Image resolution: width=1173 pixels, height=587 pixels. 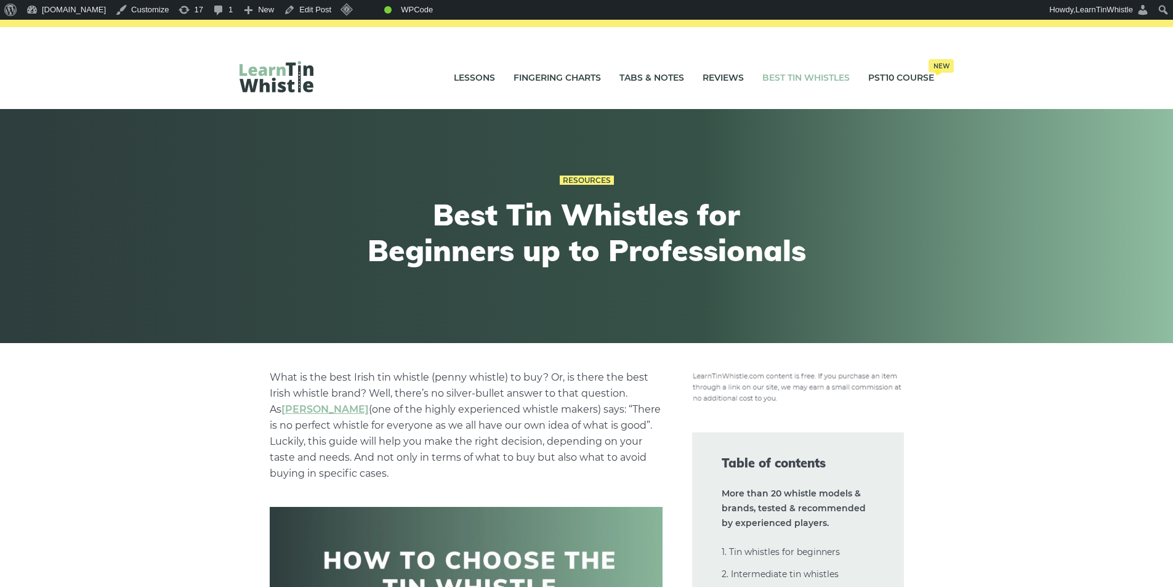 What do you see at coordinates (325, 409) in the screenshot?
I see `a: undefined (opens in a new tab)` at bounding box center [325, 409].